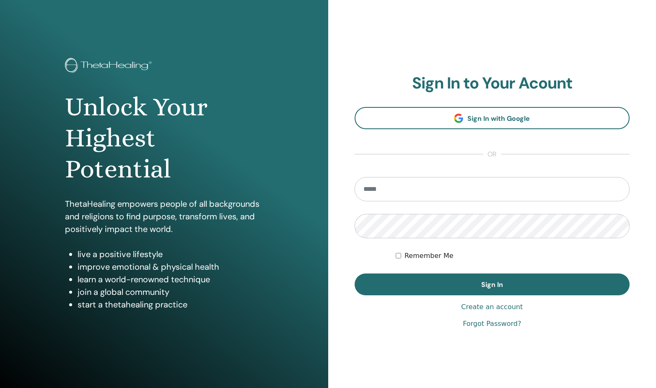 This screenshot has width=656, height=388. Describe the element at coordinates (499, 118) in the screenshot. I see `span: Sign In with Google` at that location.